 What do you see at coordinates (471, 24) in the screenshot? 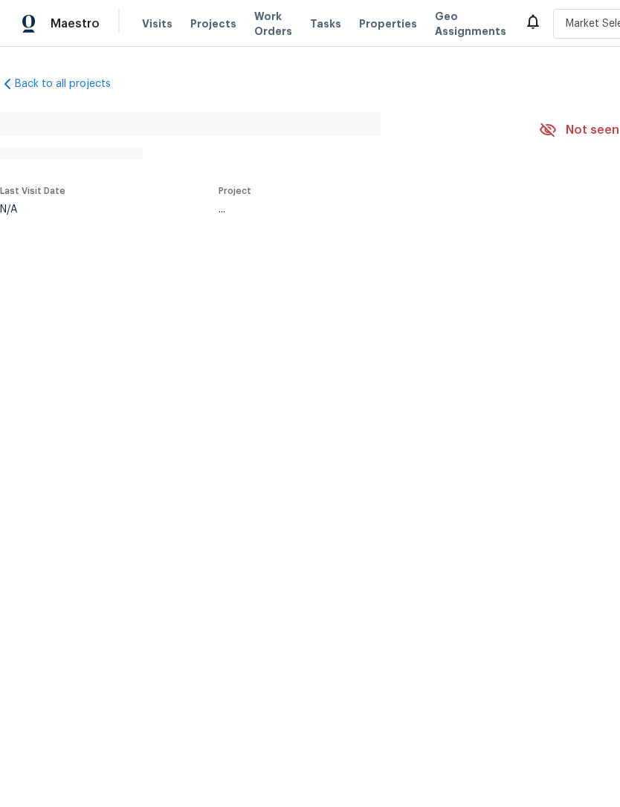
I see `span: Geo Assignments` at bounding box center [471, 24].